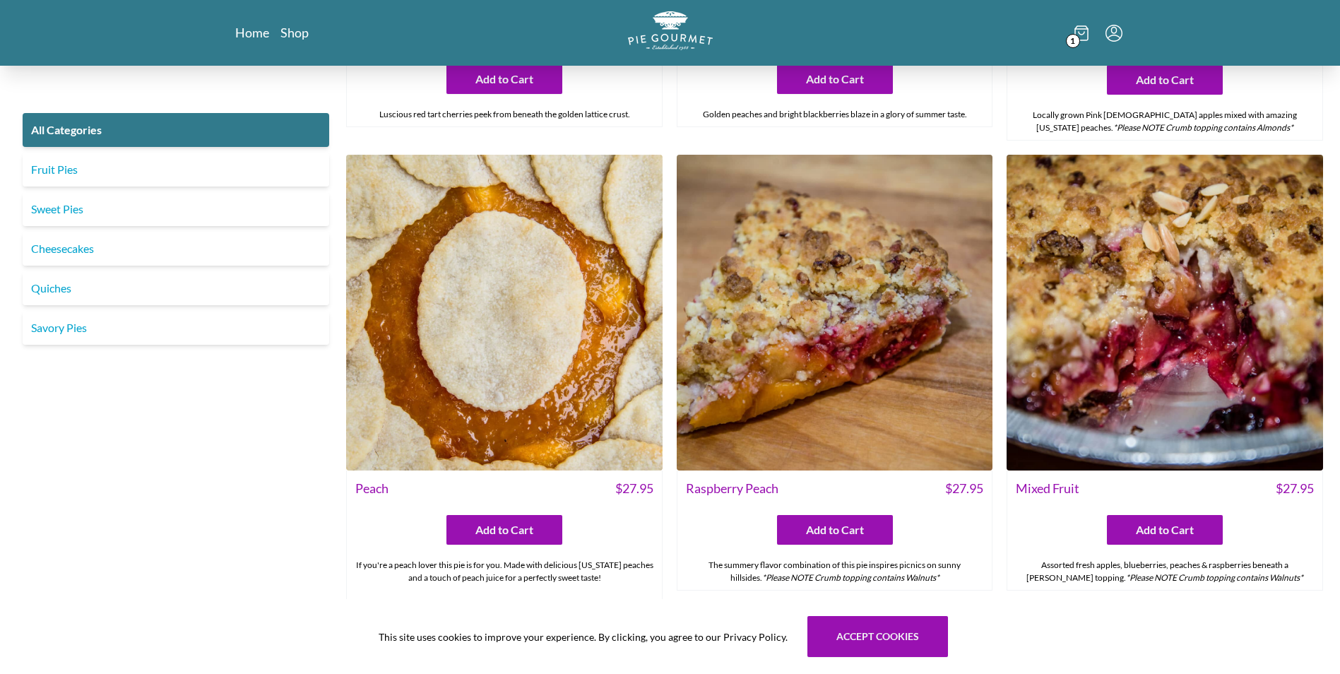  What do you see at coordinates (176, 130) in the screenshot?
I see `a: All Categories` at bounding box center [176, 130].